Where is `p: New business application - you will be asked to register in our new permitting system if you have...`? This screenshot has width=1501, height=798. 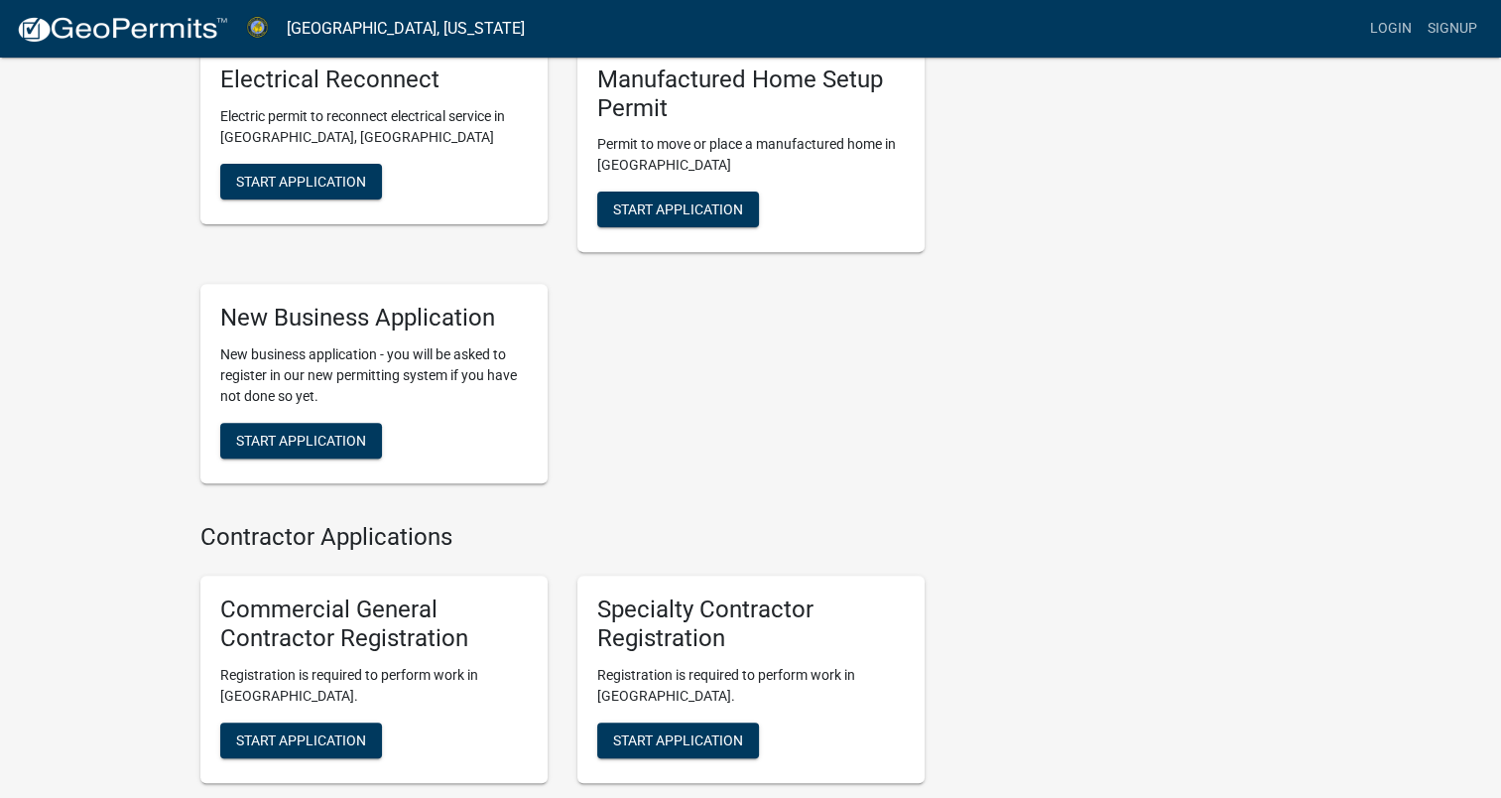
p: New business application - you will be asked to register in our new permitting system if you have... is located at coordinates (374, 375).